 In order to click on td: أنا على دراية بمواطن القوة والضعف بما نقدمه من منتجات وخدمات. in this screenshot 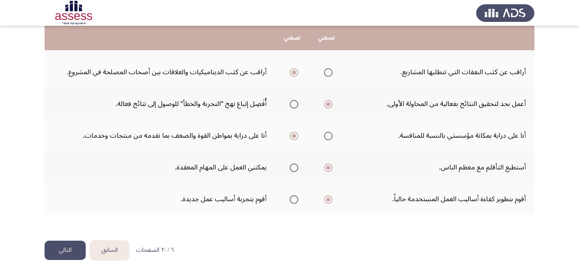, I will do `click(160, 135)`.